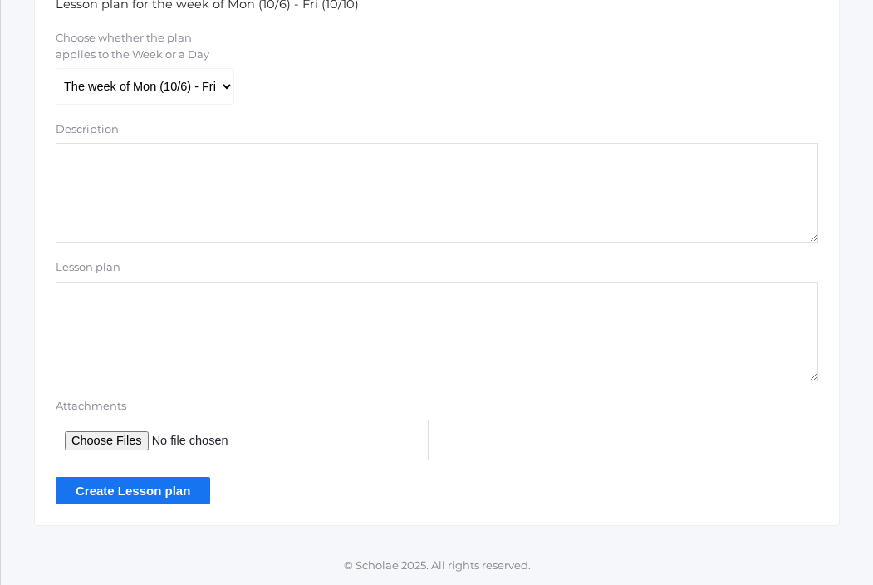 This screenshot has width=873, height=585. What do you see at coordinates (242, 406) in the screenshot?
I see `label: Attachments` at bounding box center [242, 406].